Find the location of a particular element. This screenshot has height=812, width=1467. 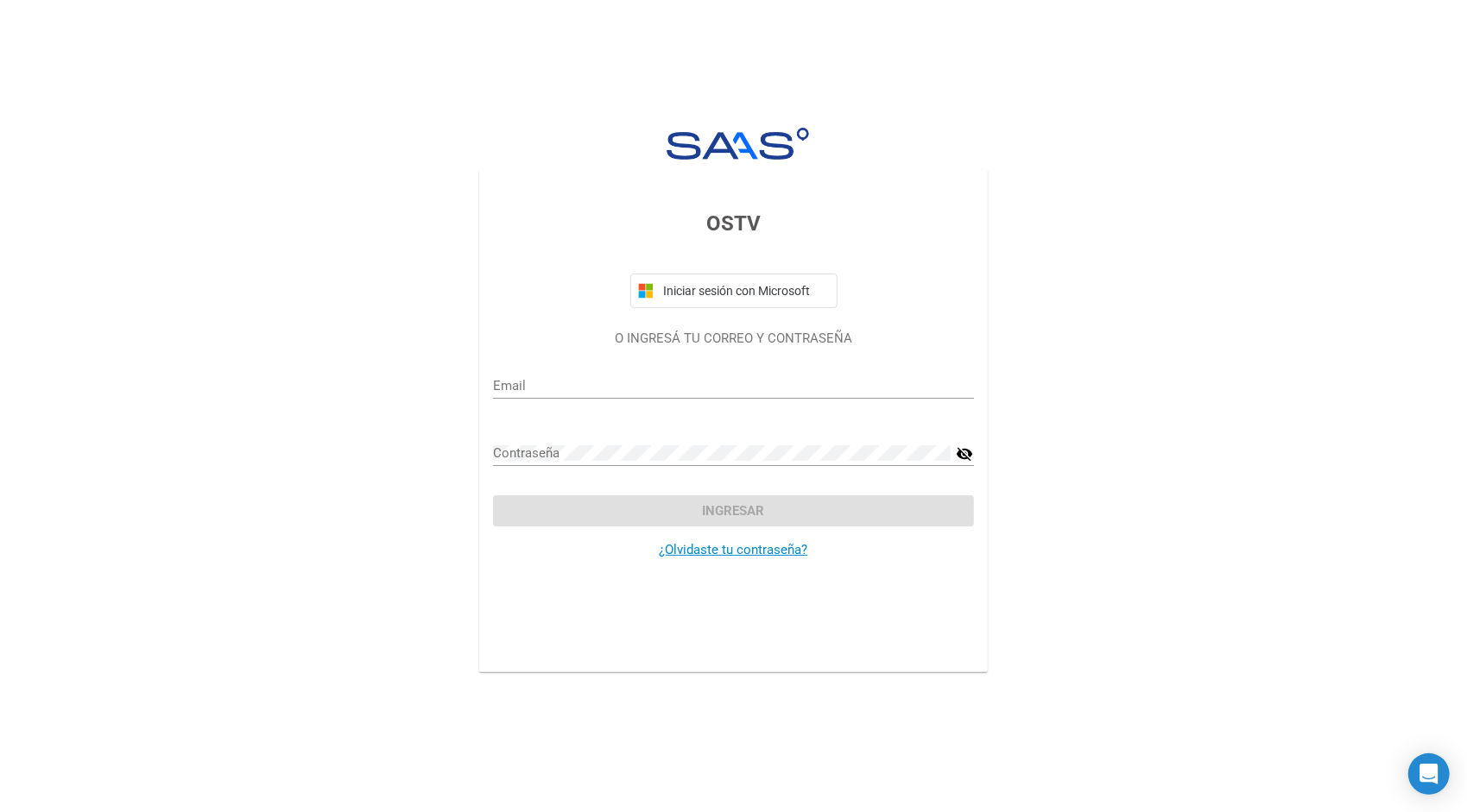

div: Open Intercom Messenger is located at coordinates (1429, 774).